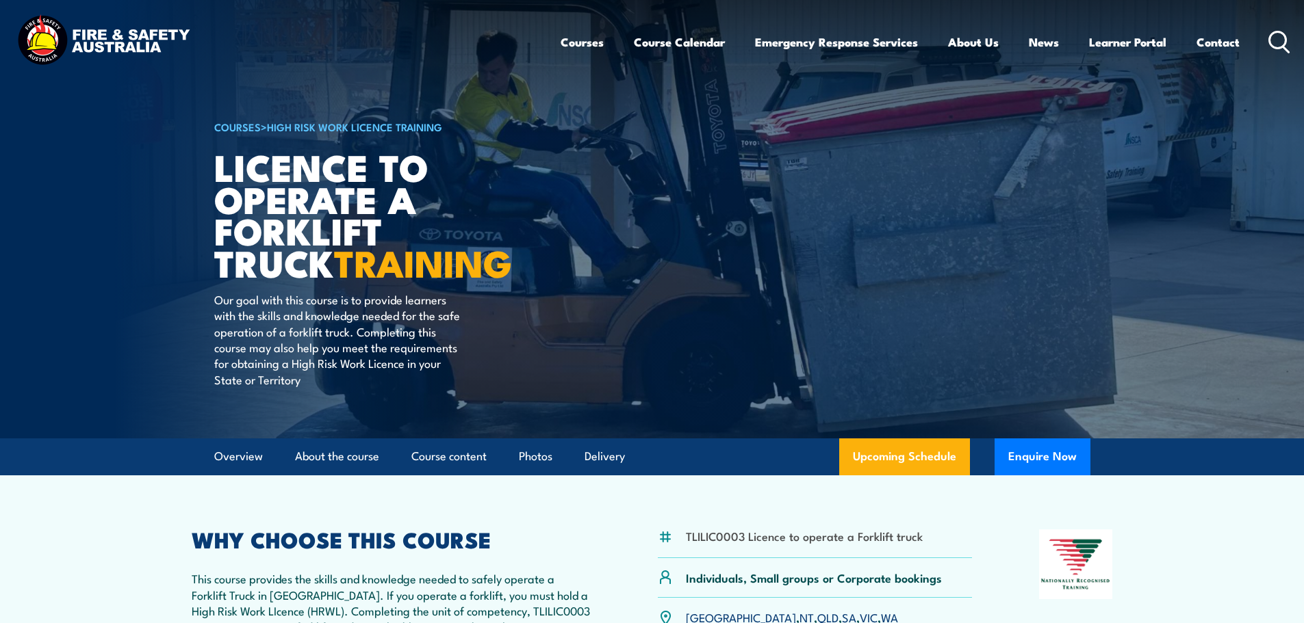  What do you see at coordinates (337, 456) in the screenshot?
I see `a: About the course` at bounding box center [337, 456].